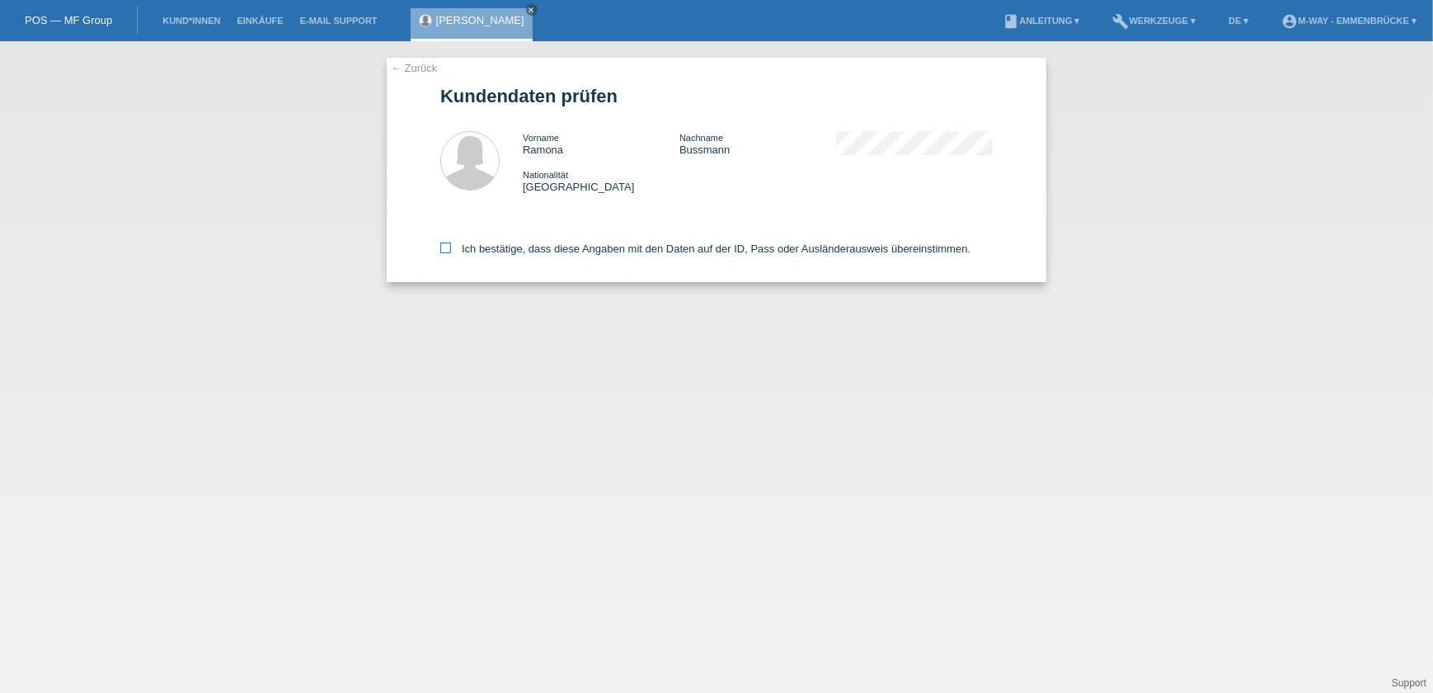  I want to click on a: Kund*innen, so click(191, 21).